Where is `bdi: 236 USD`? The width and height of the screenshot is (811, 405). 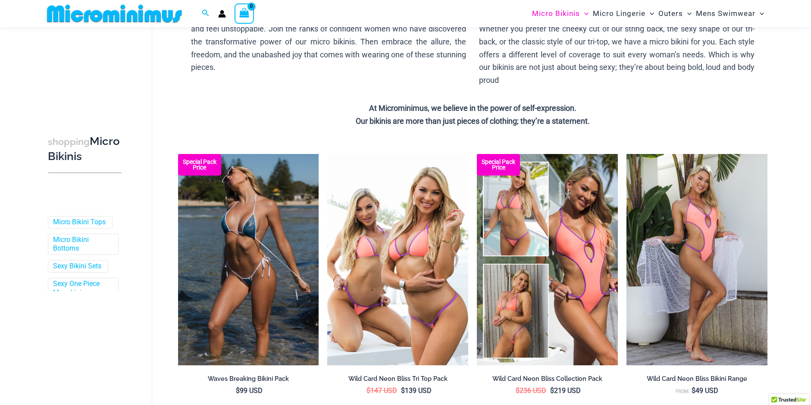
bdi: 236 USD is located at coordinates (531, 390).